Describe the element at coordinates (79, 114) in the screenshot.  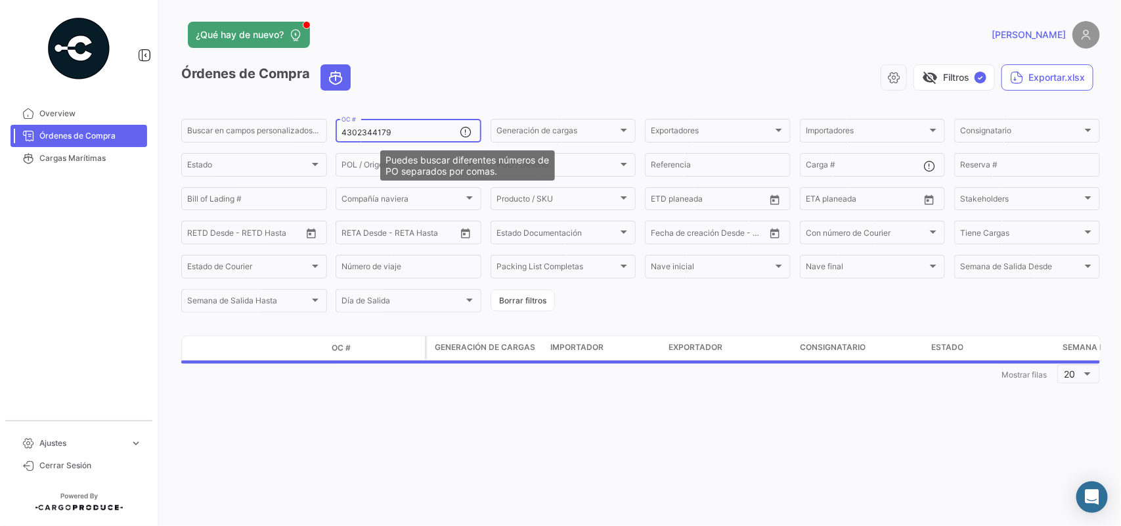
I see `a: Overview` at that location.